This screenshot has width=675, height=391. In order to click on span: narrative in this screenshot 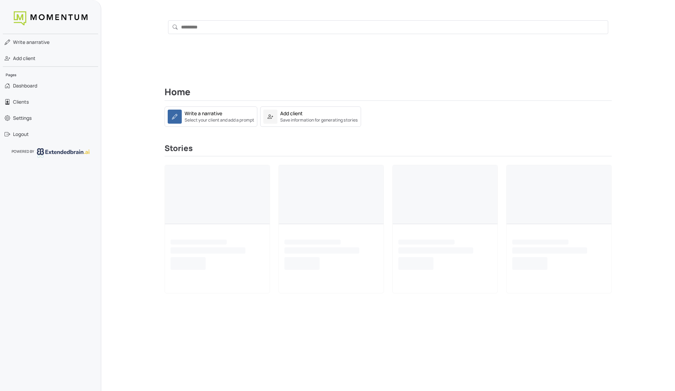, I will do `click(31, 42)`.